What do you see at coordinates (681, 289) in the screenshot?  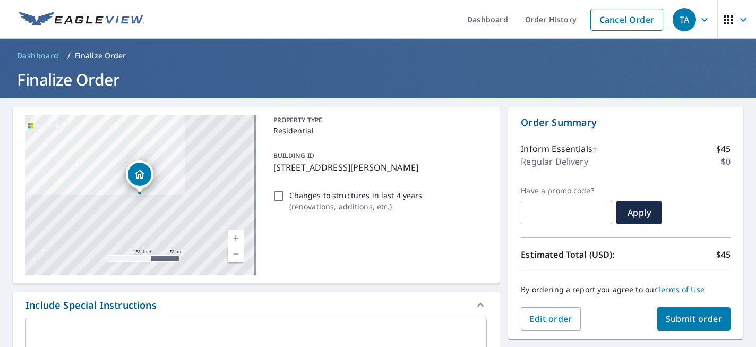 I see `a: Terms of Use` at bounding box center [681, 289].